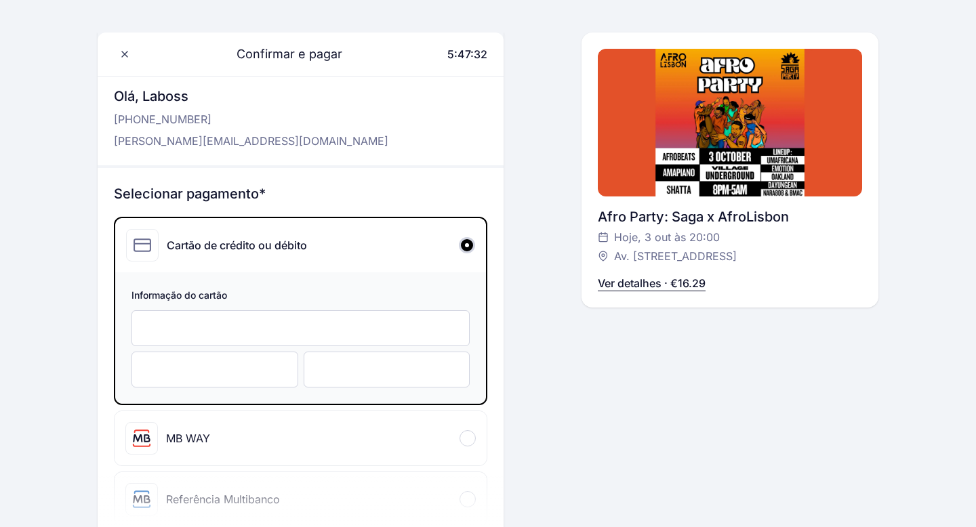 This screenshot has width=976, height=527. Describe the element at coordinates (300, 194) in the screenshot. I see `h3: Selecionar pagamento*` at that location.